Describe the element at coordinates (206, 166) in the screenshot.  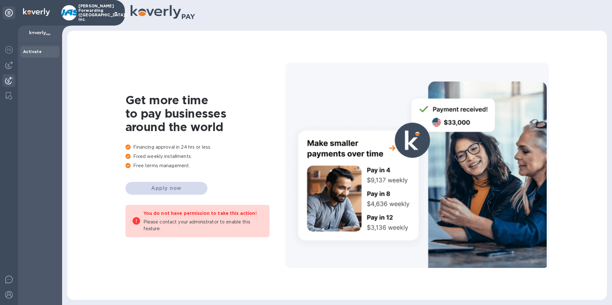
I see `p: Free terms management.` at that location.